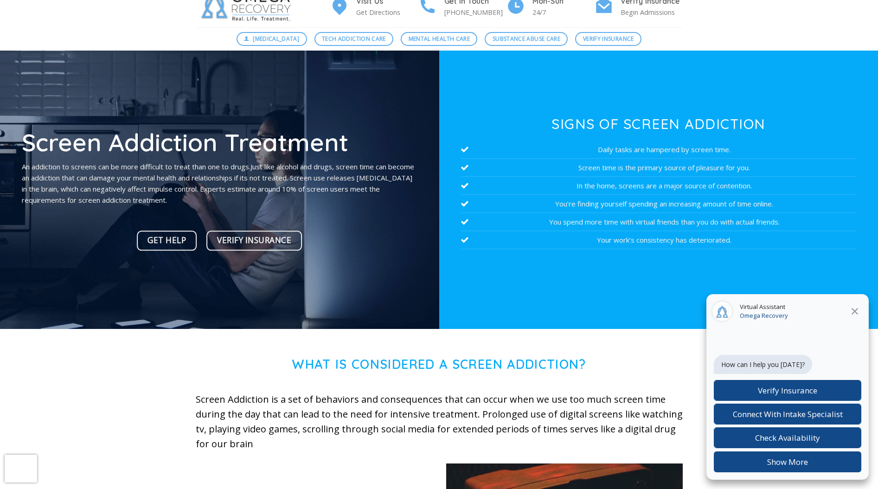  I want to click on p: Get Directions, so click(387, 12).